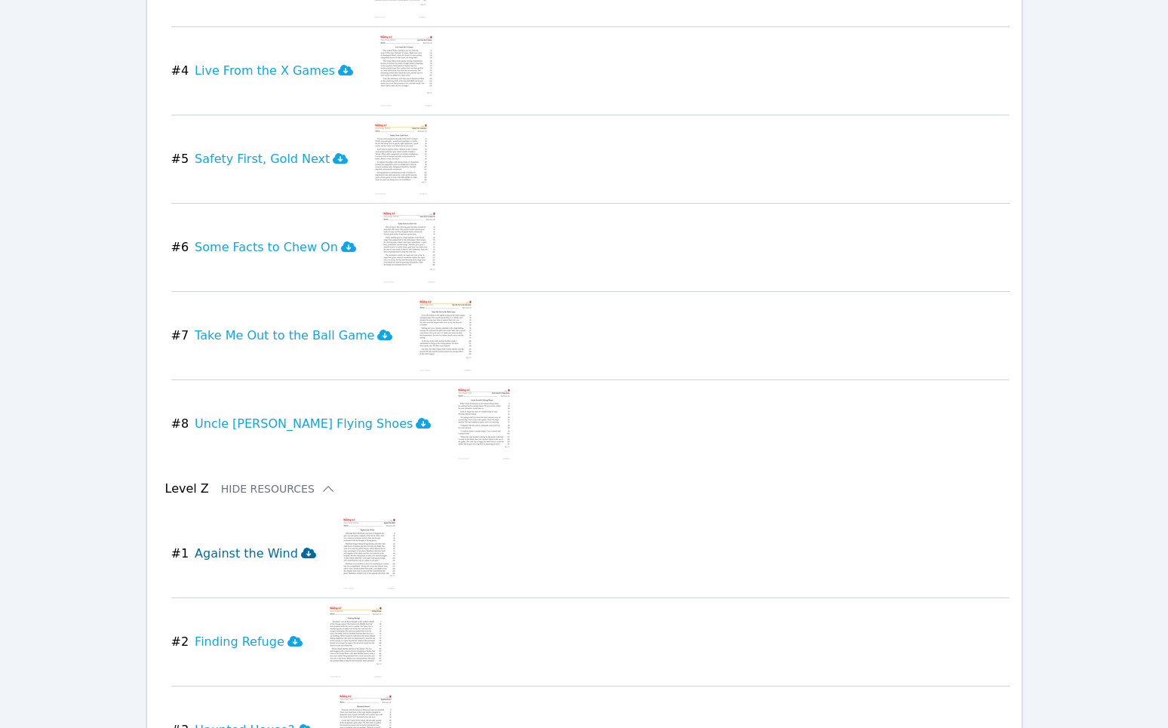 The image size is (1168, 728). Describe the element at coordinates (294, 336) in the screenshot. I see `h3: Take Me Out to the Ball Game` at that location.